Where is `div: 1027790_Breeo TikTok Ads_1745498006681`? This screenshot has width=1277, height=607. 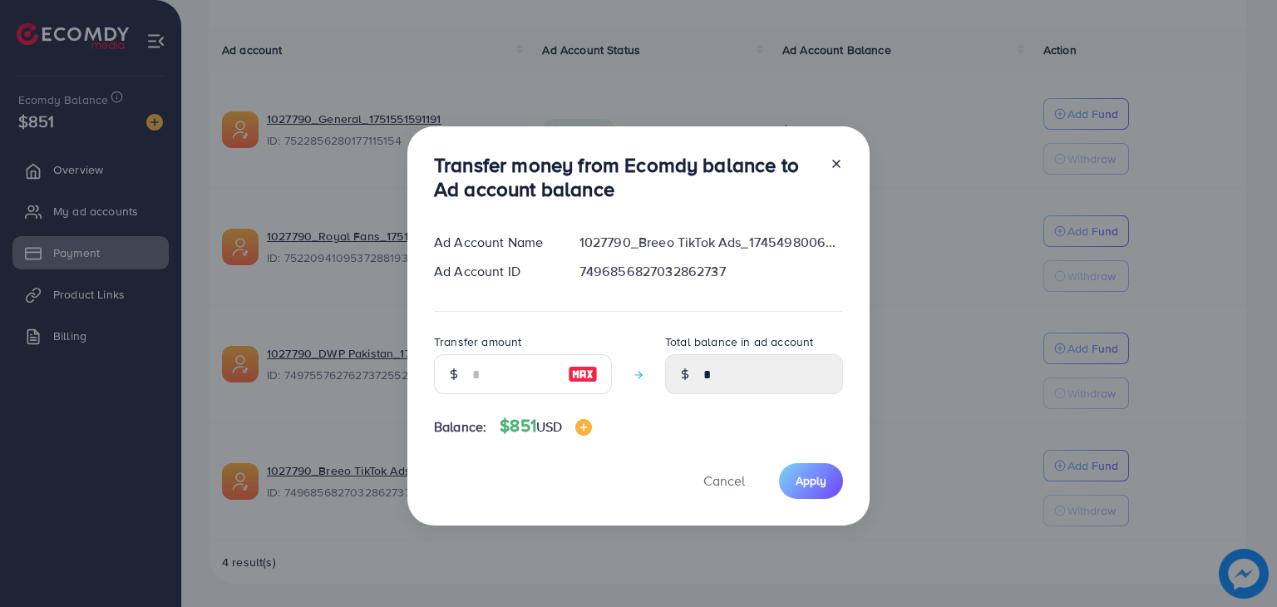
div: 1027790_Breeo TikTok Ads_1745498006681 is located at coordinates (711, 242).